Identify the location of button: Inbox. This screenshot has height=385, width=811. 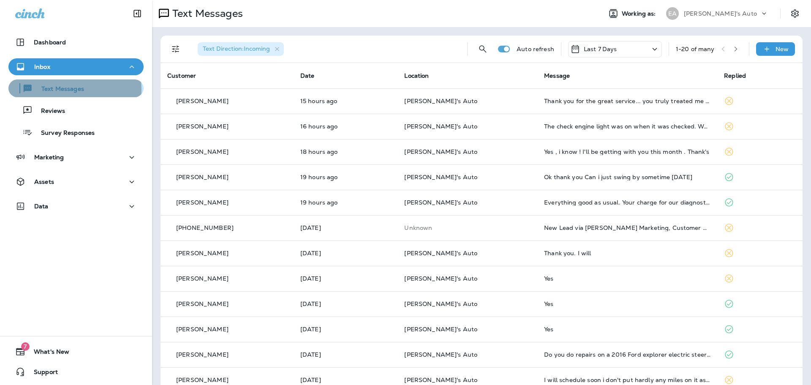
(76, 67).